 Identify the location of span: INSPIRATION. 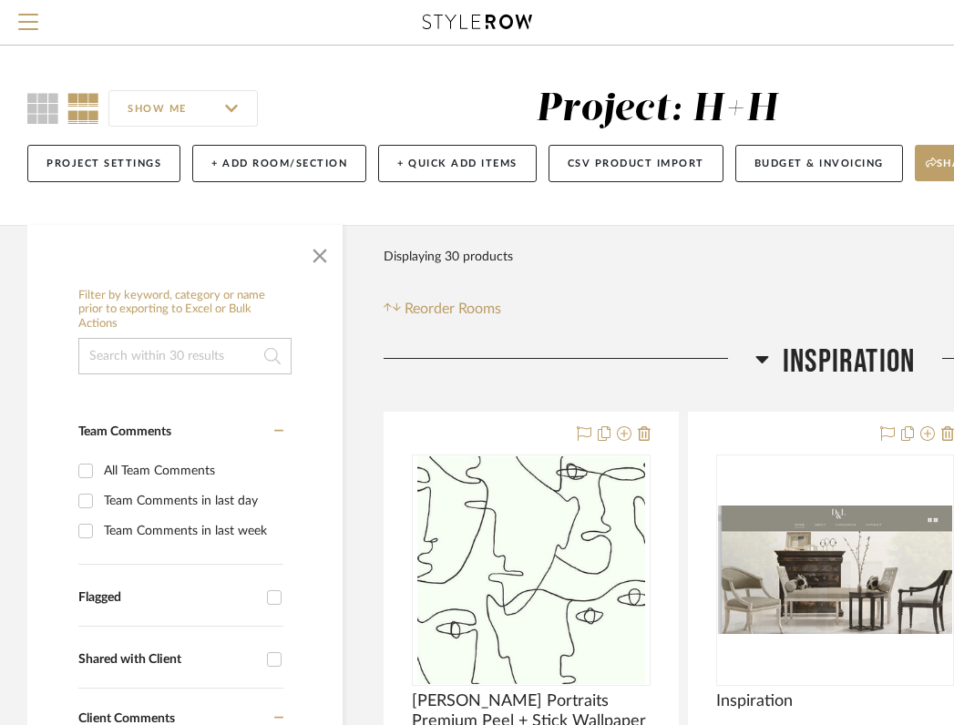
(848, 362).